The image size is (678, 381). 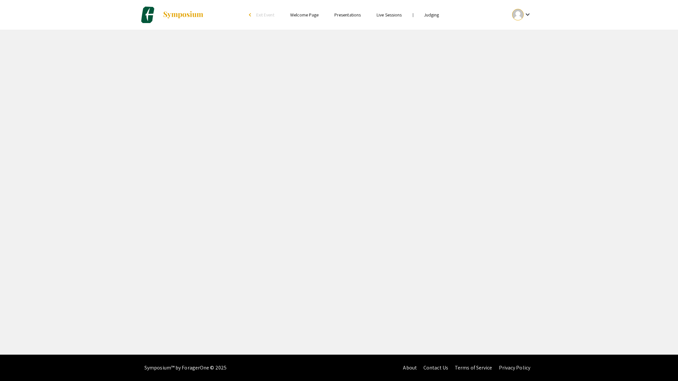 What do you see at coordinates (171, 15) in the screenshot?
I see `a: Charlotte Biomedical Sciences Symposium 2025` at bounding box center [171, 15].